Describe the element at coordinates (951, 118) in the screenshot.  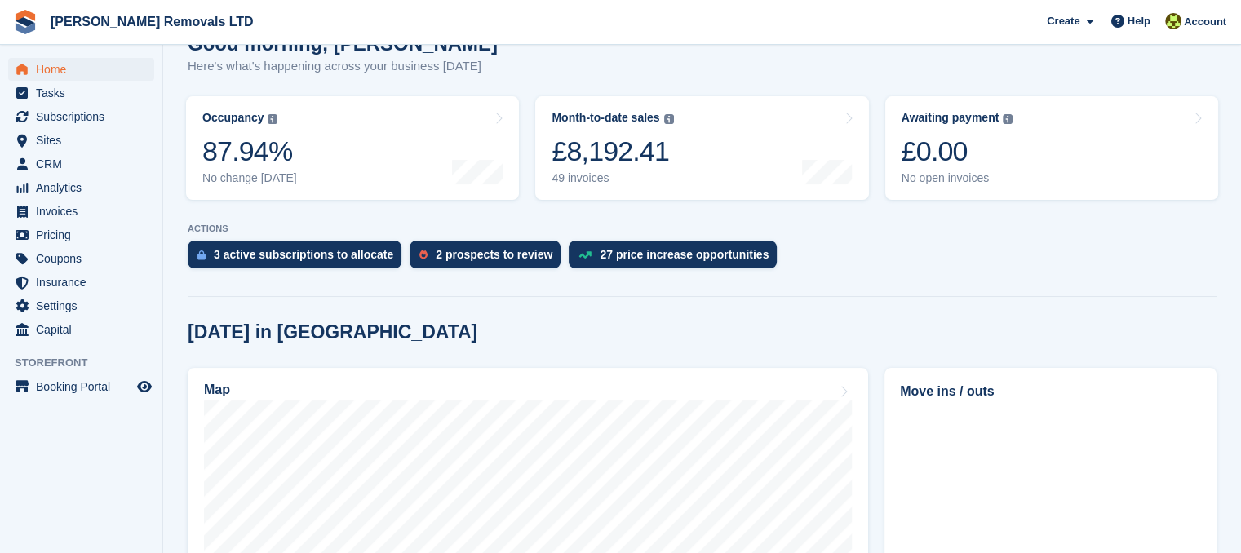
I see `div: Awaiting payment` at that location.